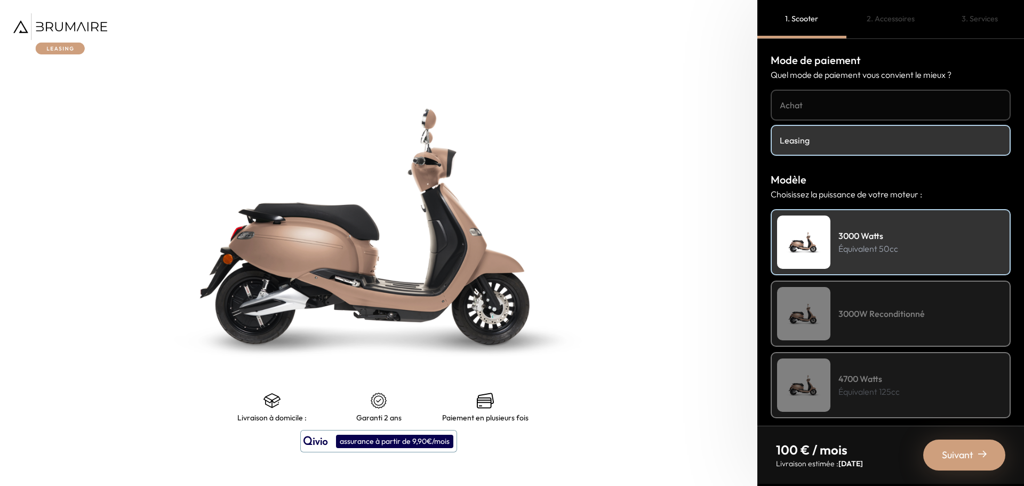  Describe the element at coordinates (272, 417) in the screenshot. I see `p: Livraison à domicile :` at that location.